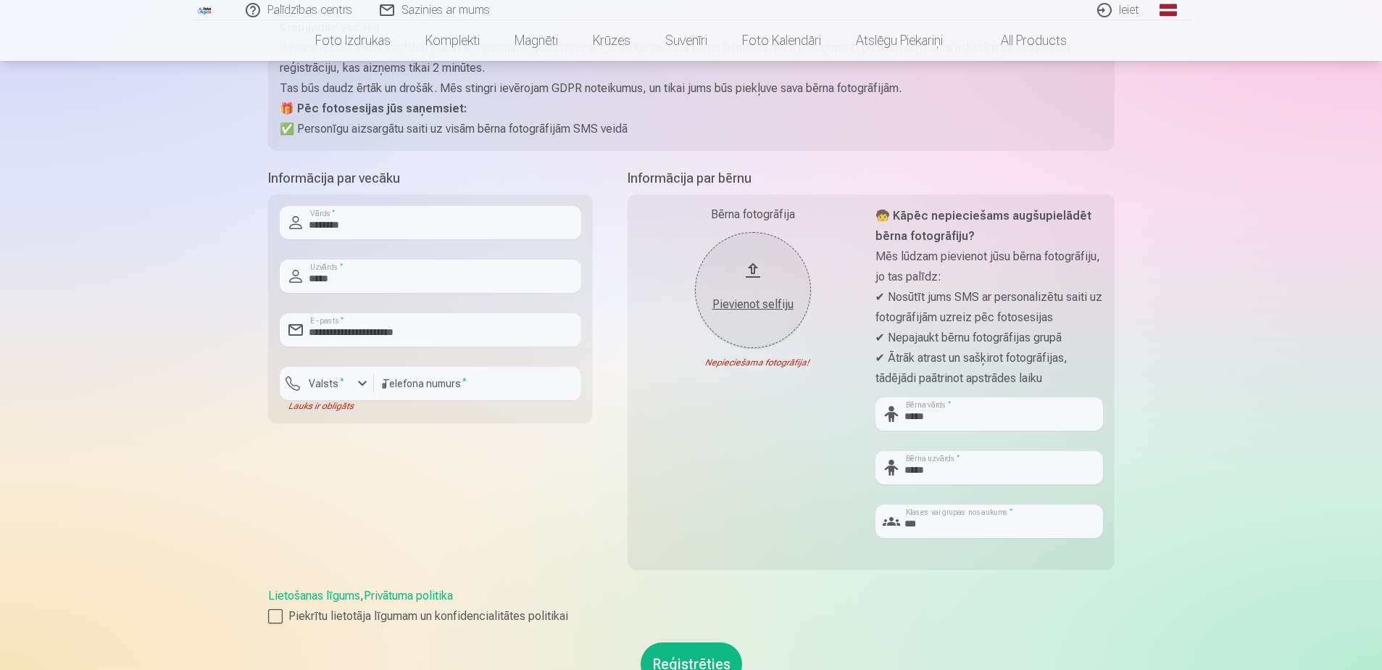 This screenshot has width=1382, height=670. What do you see at coordinates (871, 178) in the screenshot?
I see `h5: Informācija par bērnu` at bounding box center [871, 178].